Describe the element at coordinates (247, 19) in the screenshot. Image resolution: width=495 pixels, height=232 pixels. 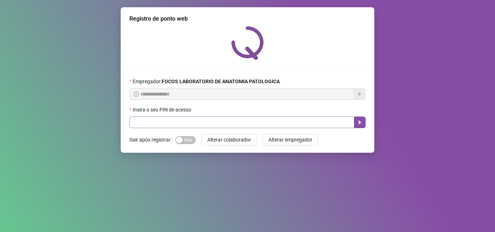
I see `div: Registro de ponto web` at that location.